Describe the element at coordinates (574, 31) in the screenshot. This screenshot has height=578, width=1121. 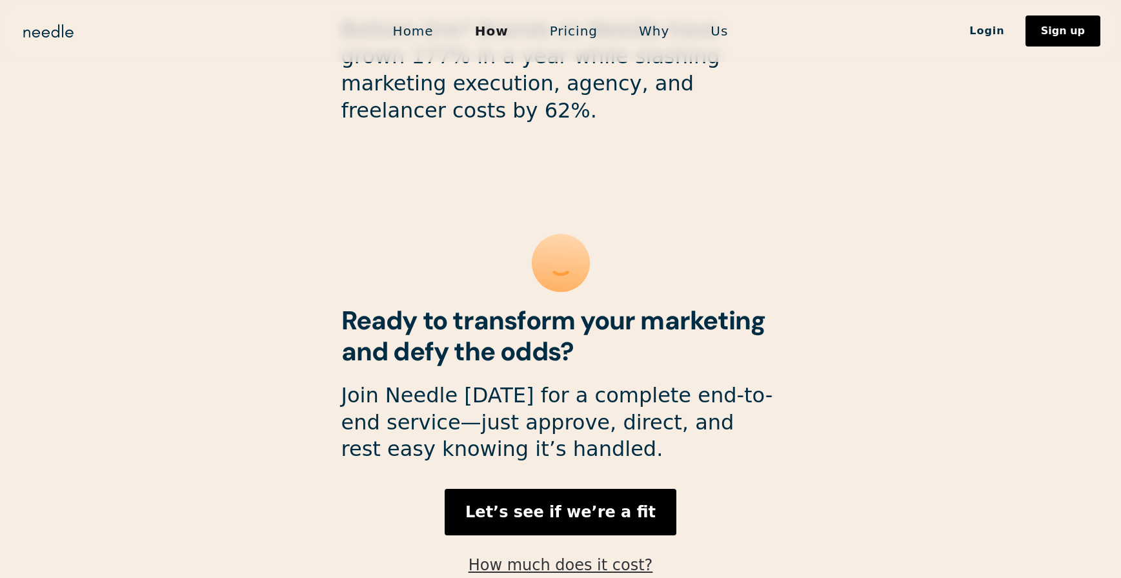
I see `a: Pricing` at that location.